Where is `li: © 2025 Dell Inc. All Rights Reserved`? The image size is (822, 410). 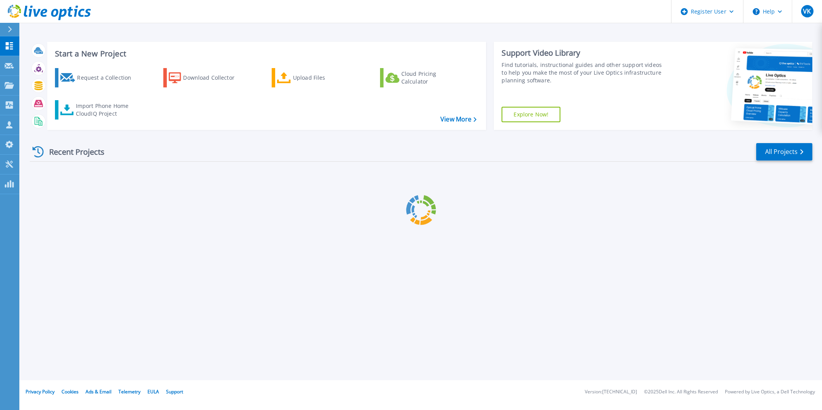 li: © 2025 Dell Inc. All Rights Reserved is located at coordinates (681, 392).